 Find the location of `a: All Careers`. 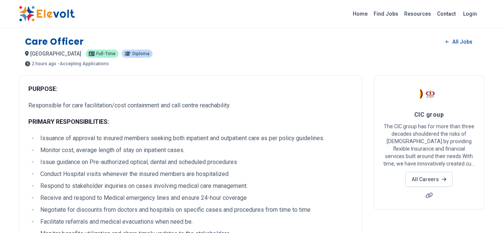

a: All Careers is located at coordinates (429, 179).